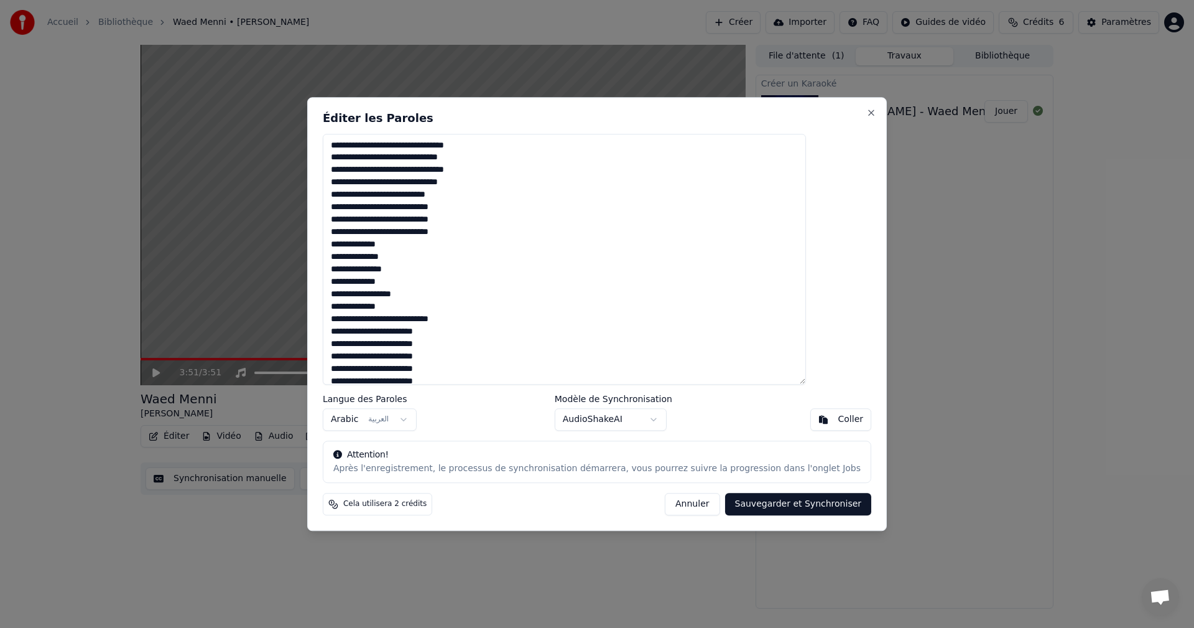 This screenshot has width=1194, height=628. I want to click on span: Cela utilisera 2 crédits, so click(385, 504).